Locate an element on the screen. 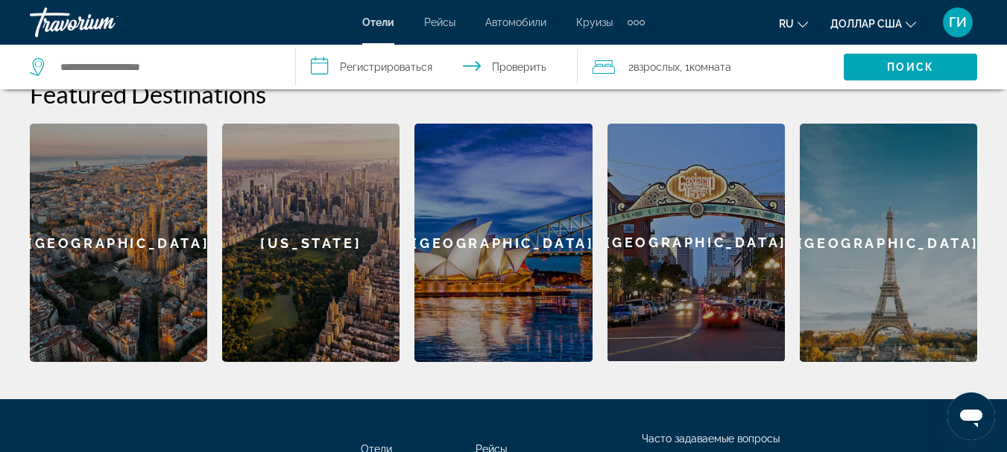 This screenshot has height=452, width=1007. button: Дополнительные элементы навигации is located at coordinates (636, 22).